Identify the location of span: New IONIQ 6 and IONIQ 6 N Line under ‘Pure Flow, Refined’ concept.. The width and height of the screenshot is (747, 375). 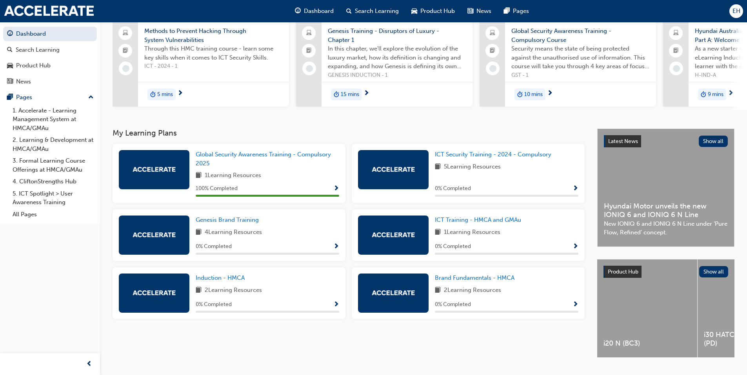
(666, 228).